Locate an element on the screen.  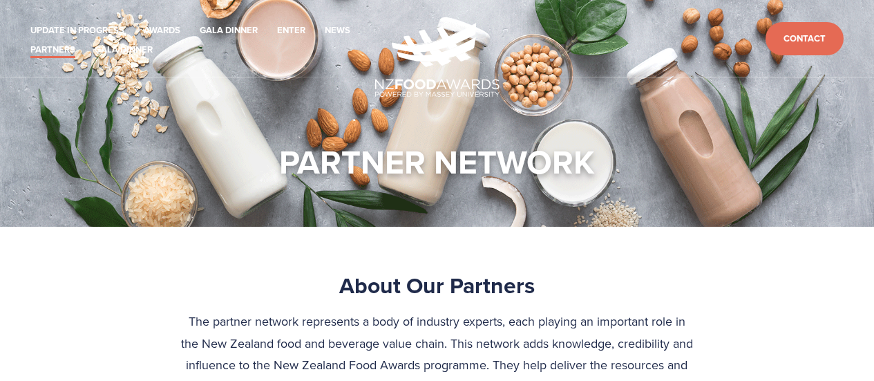
strong: About Our Partners is located at coordinates (437, 285).